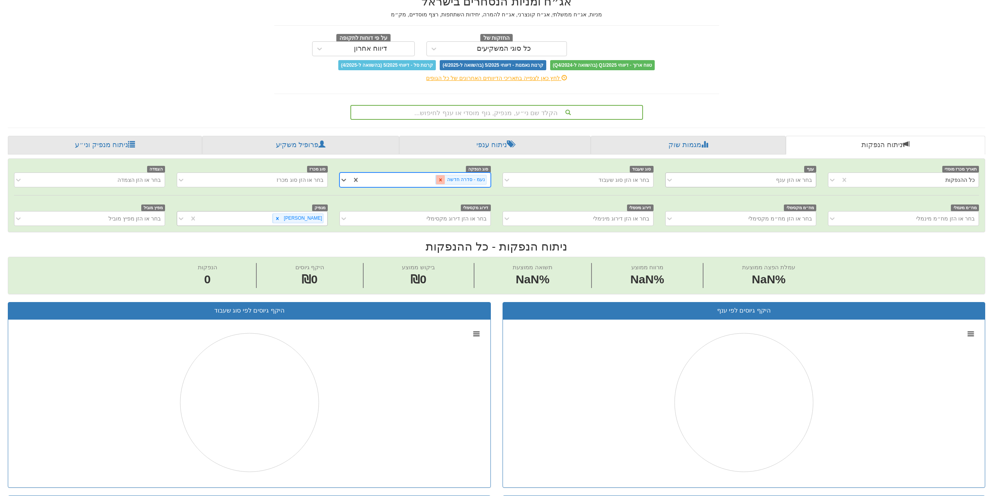  Describe the element at coordinates (156, 169) in the screenshot. I see `span: הצמדה` at that location.